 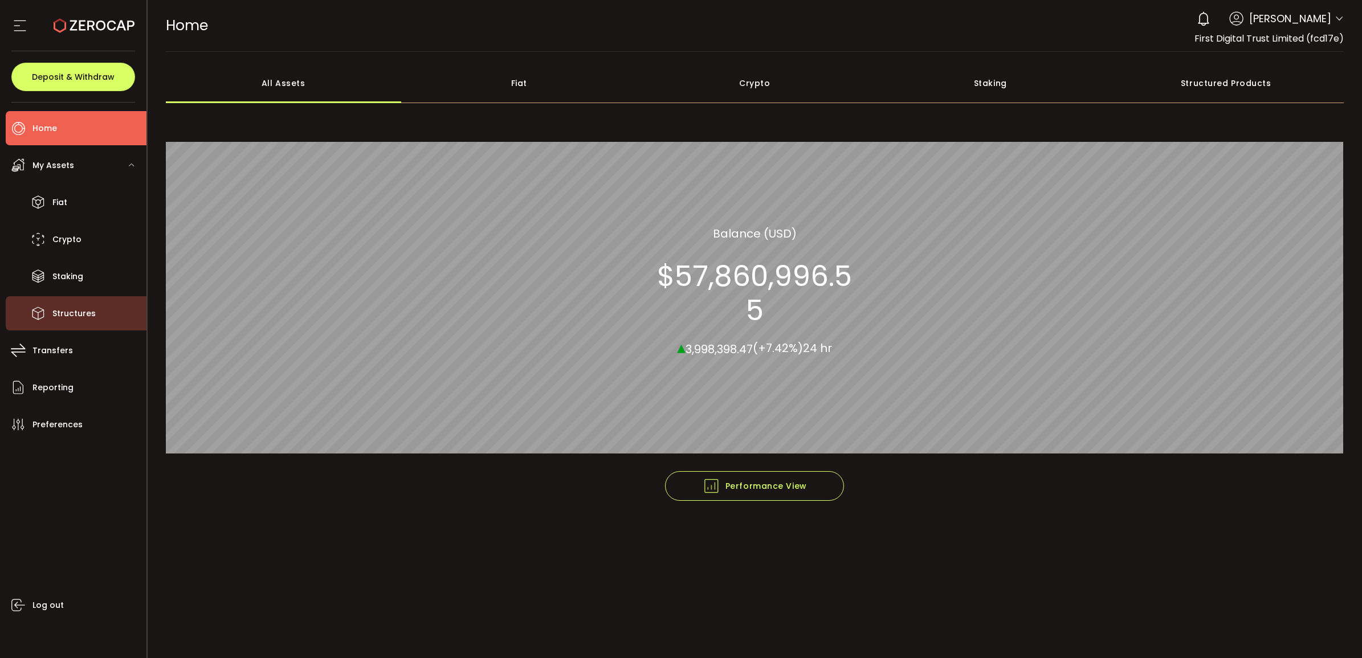 I want to click on span: Performance View, so click(x=755, y=486).